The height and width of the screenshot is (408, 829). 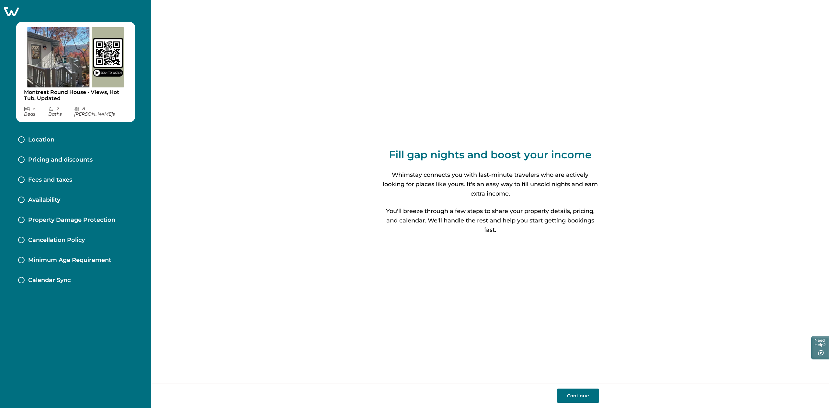 What do you see at coordinates (36, 111) in the screenshot?
I see `p: 5 Bed s` at bounding box center [36, 111].